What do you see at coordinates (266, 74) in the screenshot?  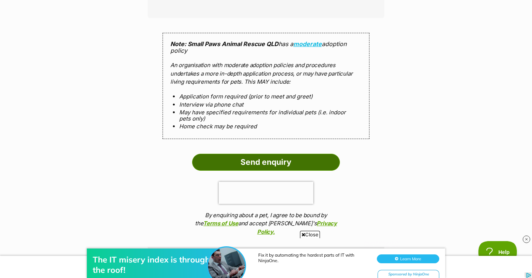 I see `p: An organisation with moderate adoption policies and procedures undertakes a more in-depth applica...` at bounding box center [266, 74].